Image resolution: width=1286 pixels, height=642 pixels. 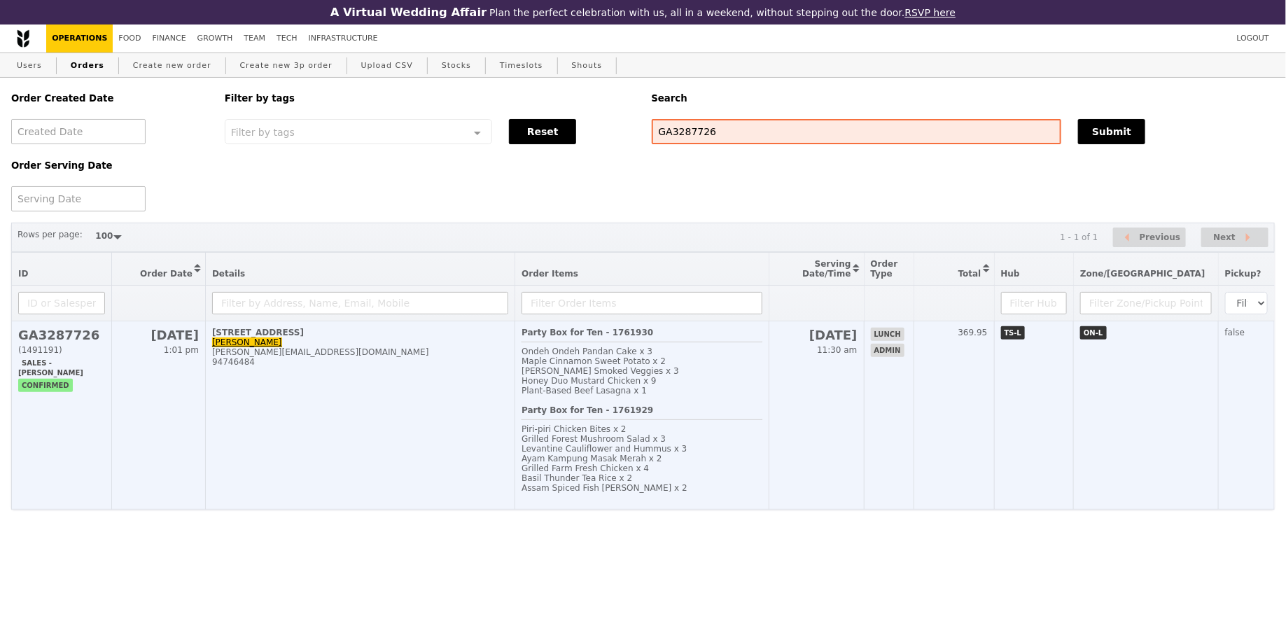 What do you see at coordinates (857, 132) in the screenshot?
I see `input: Search any field` at bounding box center [857, 132].